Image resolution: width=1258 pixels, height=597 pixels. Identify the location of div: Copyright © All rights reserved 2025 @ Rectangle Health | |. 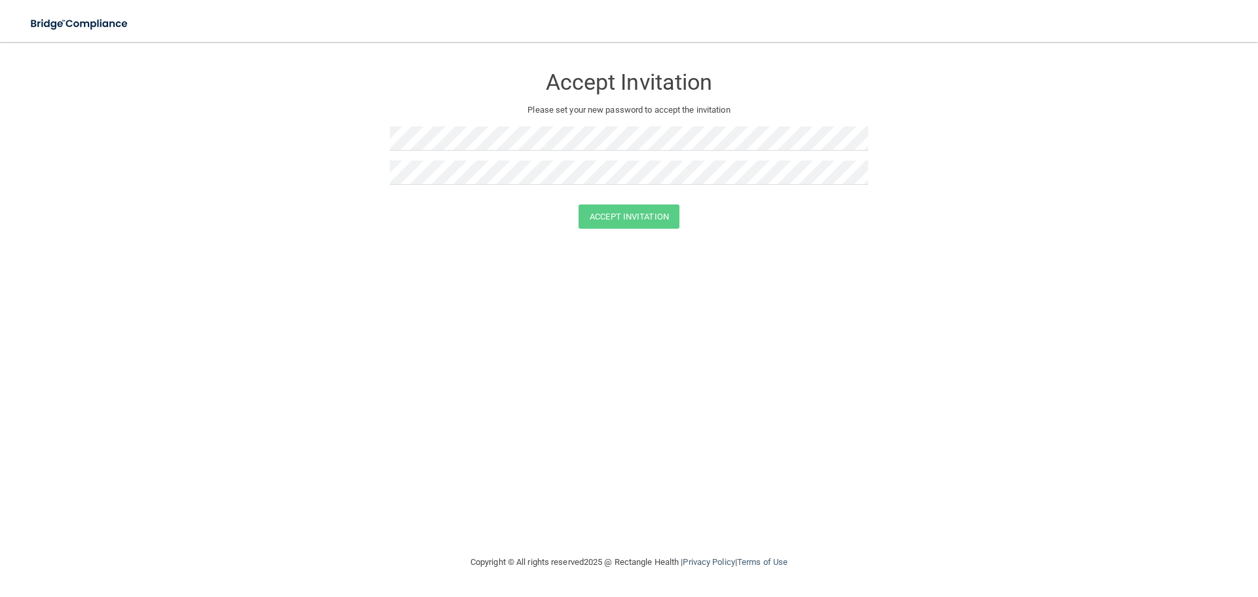
(629, 562).